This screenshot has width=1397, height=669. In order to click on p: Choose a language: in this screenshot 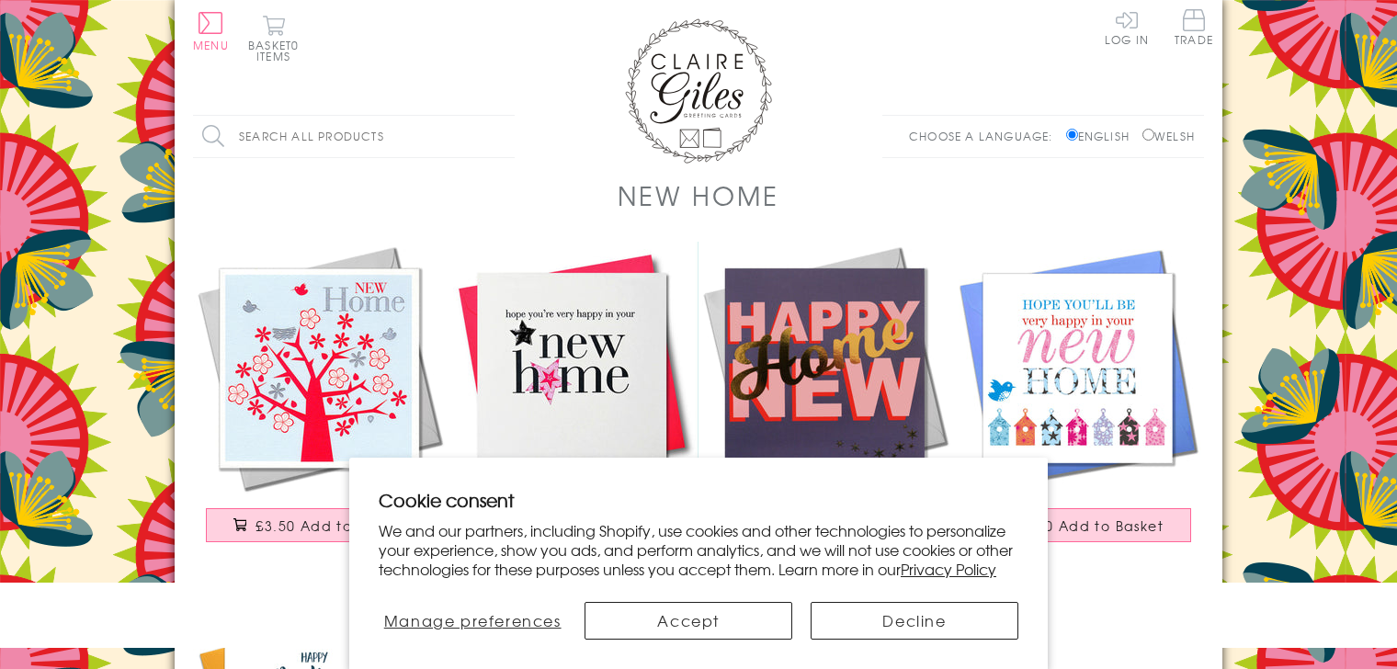, I will do `click(985, 136)`.